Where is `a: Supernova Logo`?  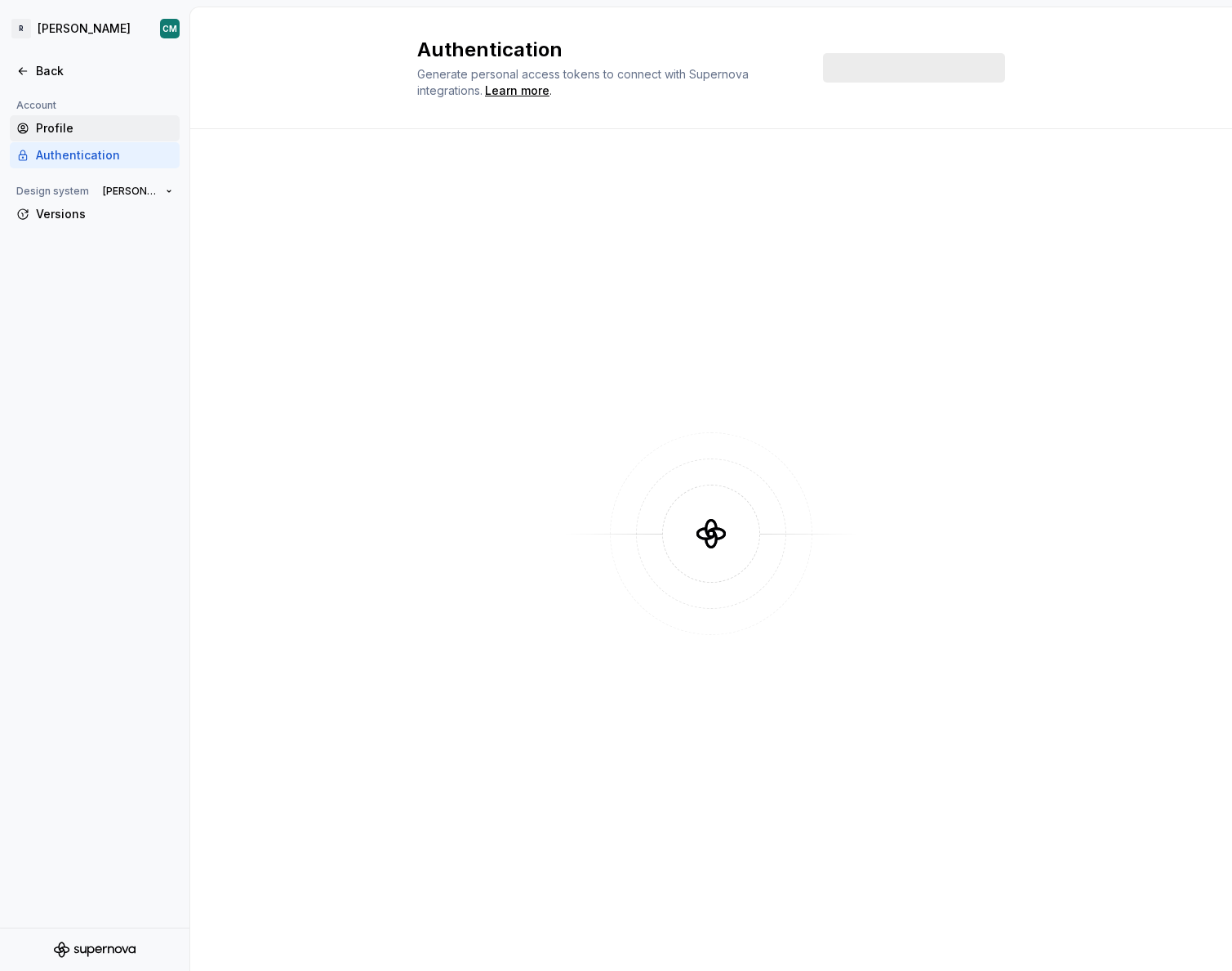 a: Supernova Logo is located at coordinates (95, 950).